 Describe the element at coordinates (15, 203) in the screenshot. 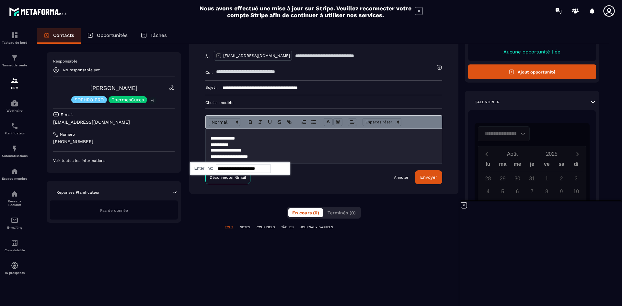

I see `p: Réseaux Sociaux` at that location.